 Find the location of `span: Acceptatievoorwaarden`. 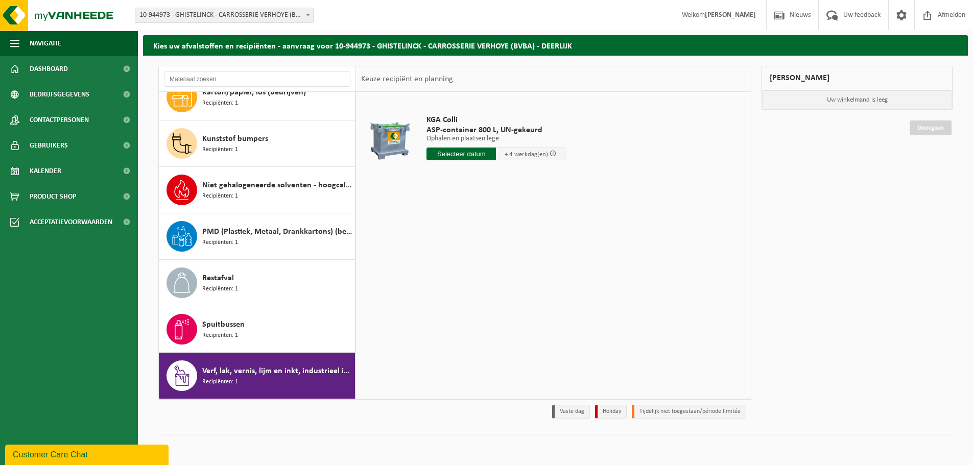

span: Acceptatievoorwaarden is located at coordinates (71, 222).